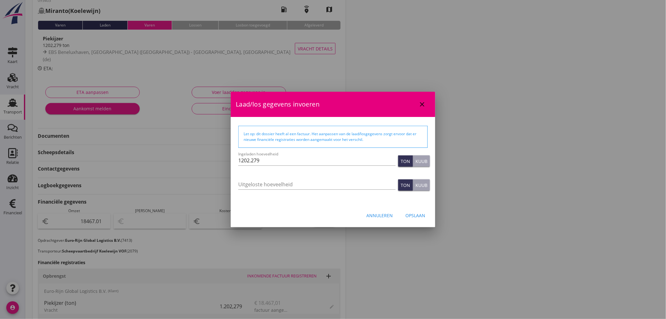  I want to click on div: Let op: dit dossier heeft al een factuur. Het aanpassen van de laad/losgegevens zorgt ervoor dat ..., so click(333, 137).